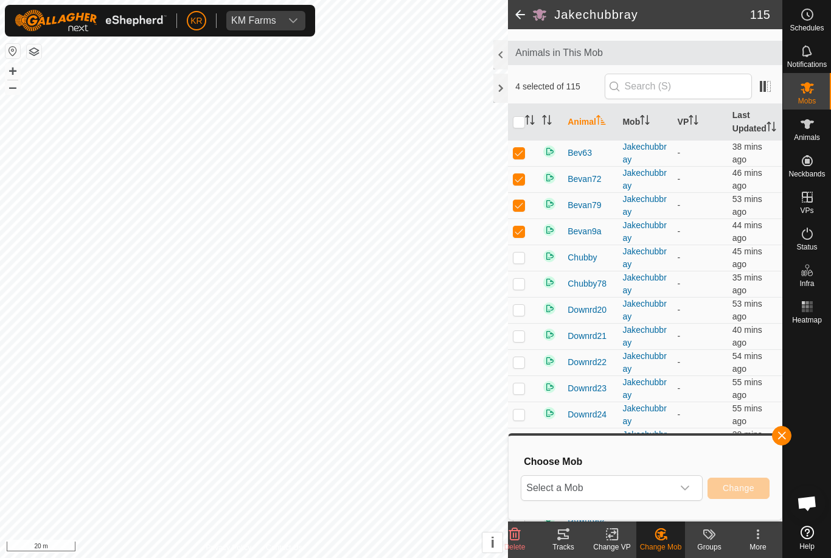 Image resolution: width=831 pixels, height=558 pixels. Describe the element at coordinates (612, 547) in the screenshot. I see `div: Change VP` at that location.